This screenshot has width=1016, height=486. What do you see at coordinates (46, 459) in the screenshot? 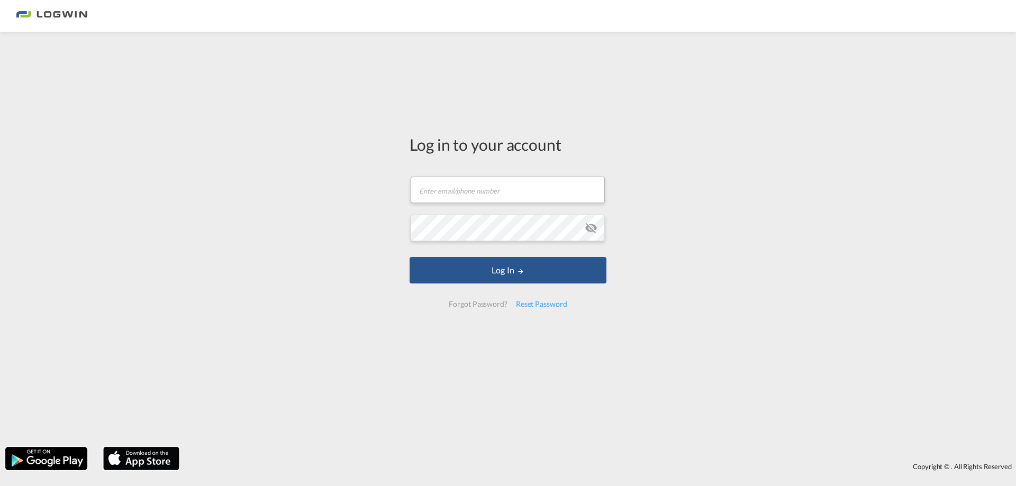
I see `img: google.png` at bounding box center [46, 459].